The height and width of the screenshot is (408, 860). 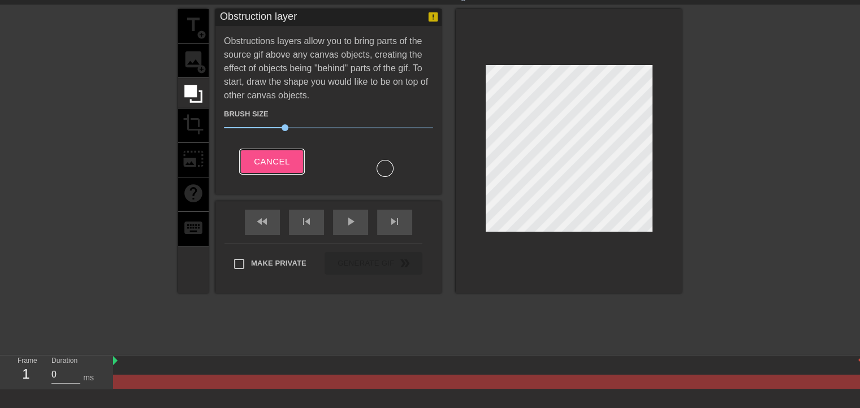 I want to click on span: skip_previous, so click(x=306, y=222).